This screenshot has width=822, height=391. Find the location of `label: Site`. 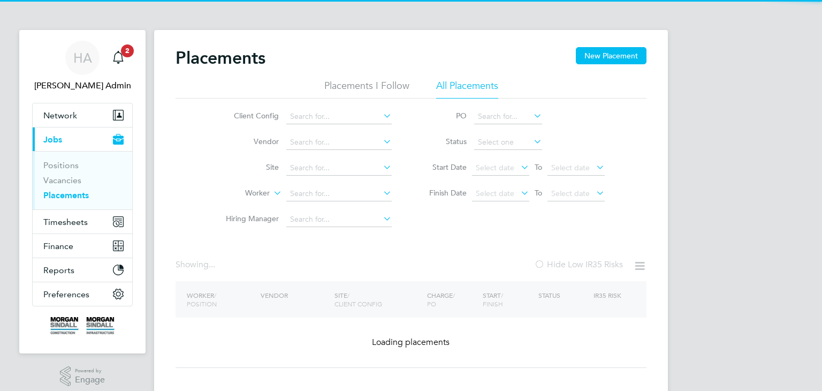

label: Site is located at coordinates (248, 167).